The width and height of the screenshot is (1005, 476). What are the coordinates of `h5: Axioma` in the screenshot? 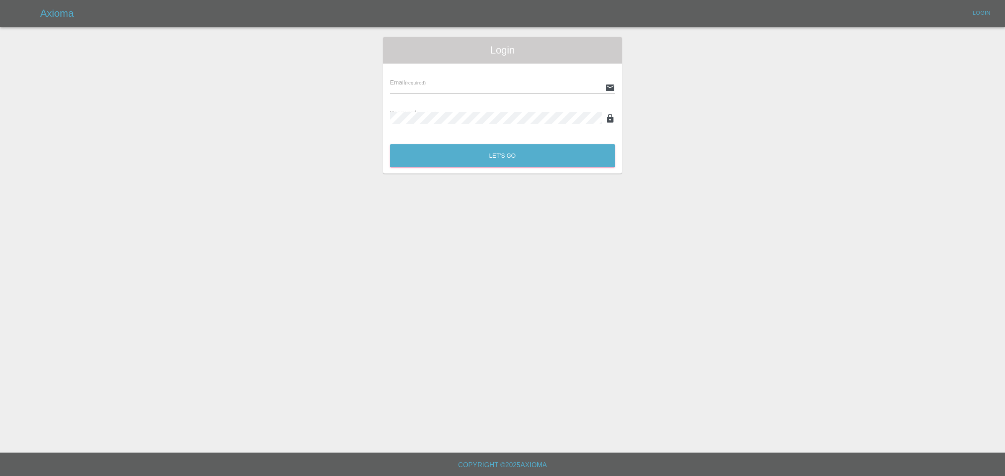 It's located at (57, 13).